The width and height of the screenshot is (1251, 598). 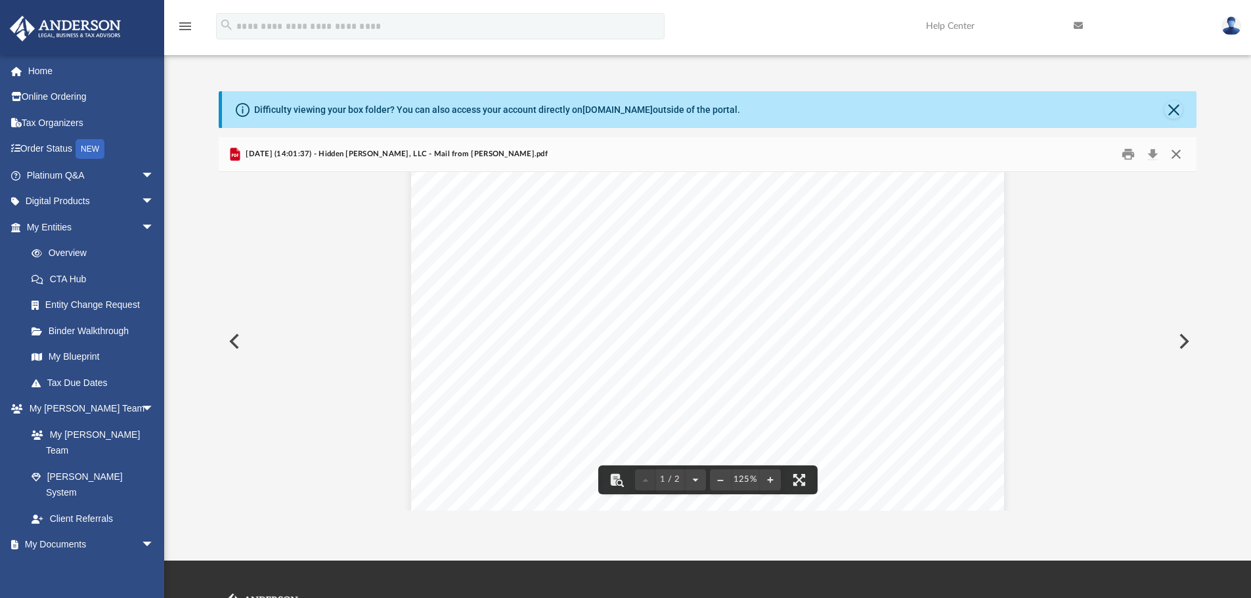 What do you see at coordinates (91, 175) in the screenshot?
I see `a: Platinum Q&Aarrow_drop_down` at bounding box center [91, 175].